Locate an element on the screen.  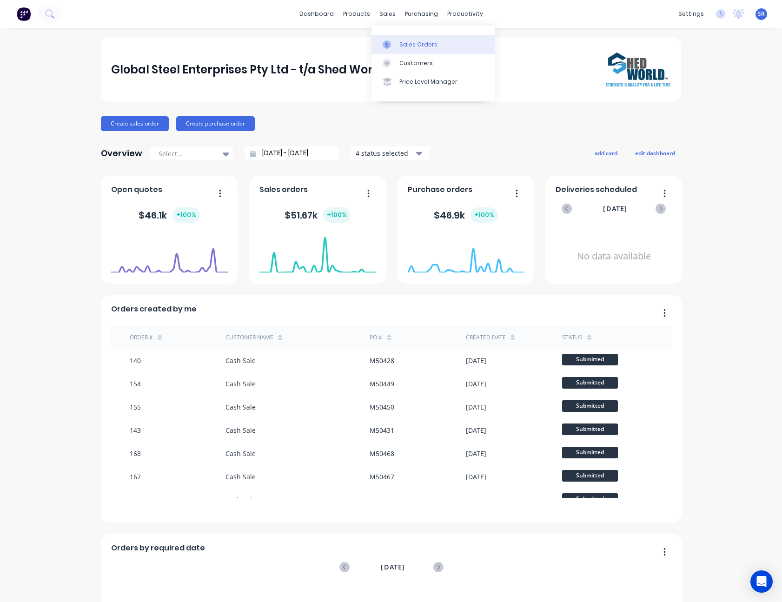
a: Customers is located at coordinates (433, 63).